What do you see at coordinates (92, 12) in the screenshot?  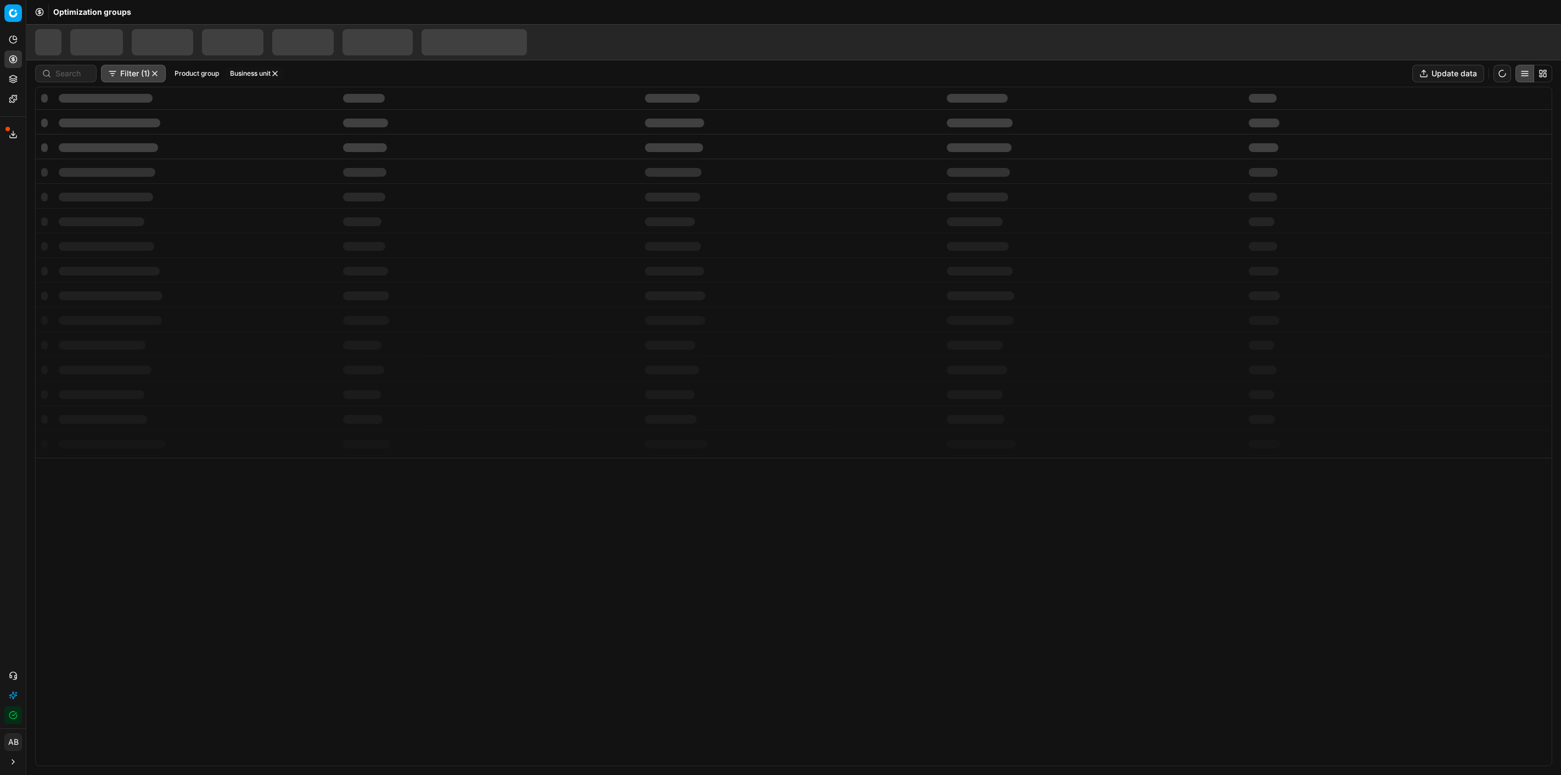 I see `span: Optimization groups` at bounding box center [92, 12].